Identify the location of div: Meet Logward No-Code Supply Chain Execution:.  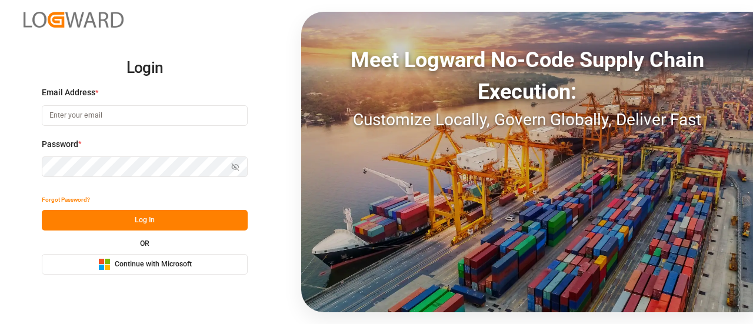
(527, 76).